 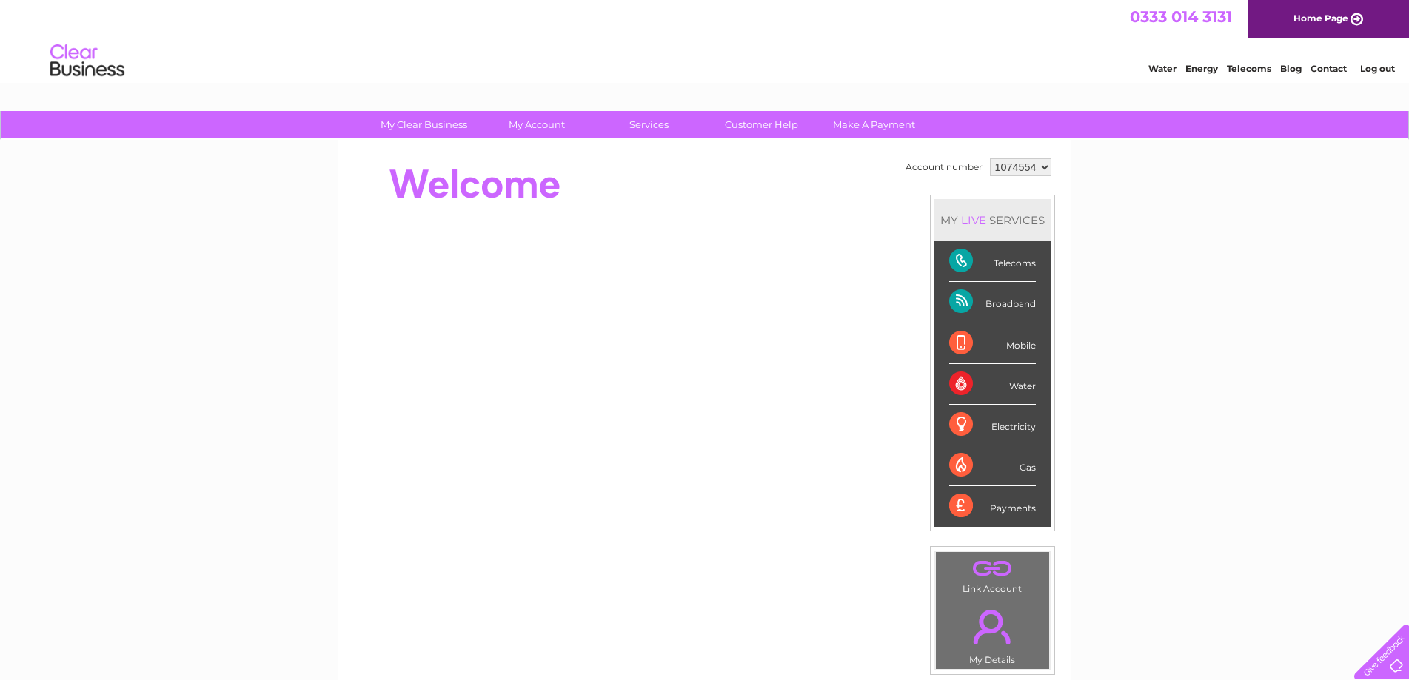 I want to click on img: logo.png, so click(x=87, y=61).